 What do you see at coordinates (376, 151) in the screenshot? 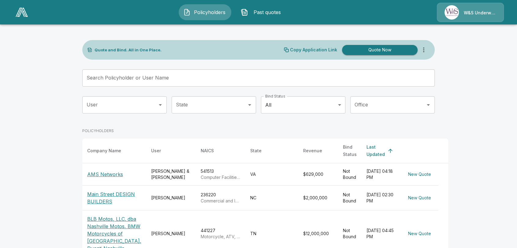
I see `div: Last Updated` at bounding box center [376, 151].